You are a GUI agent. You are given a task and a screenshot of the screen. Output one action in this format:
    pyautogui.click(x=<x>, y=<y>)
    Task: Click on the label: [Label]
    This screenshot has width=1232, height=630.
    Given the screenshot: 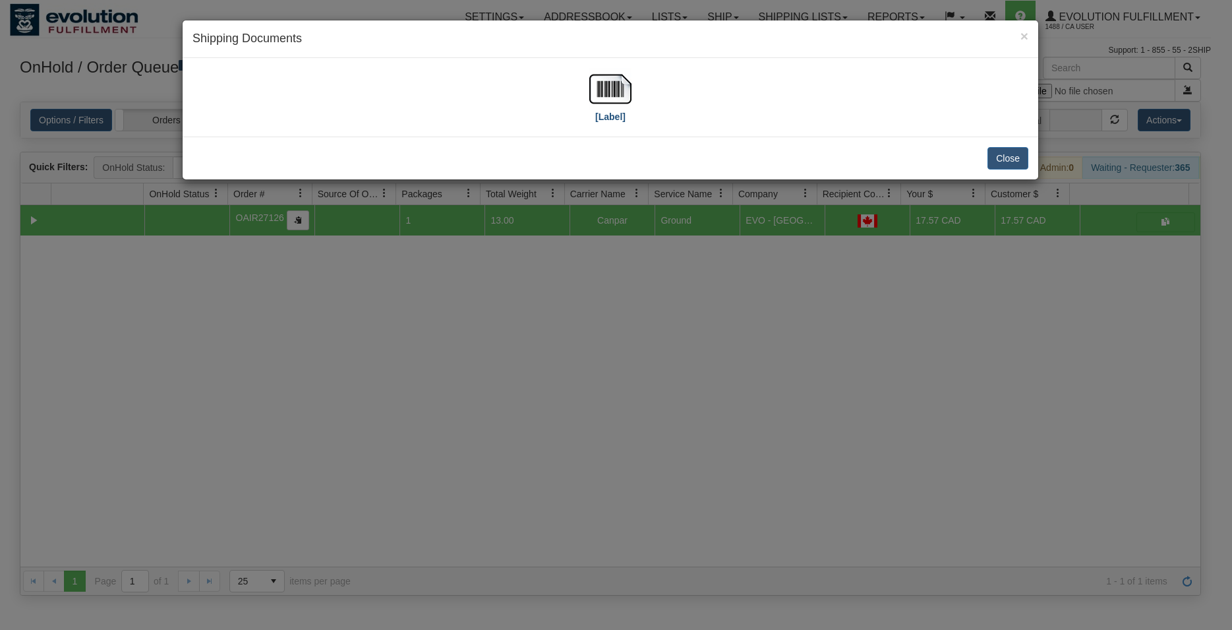 What is the action you would take?
    pyautogui.click(x=611, y=117)
    